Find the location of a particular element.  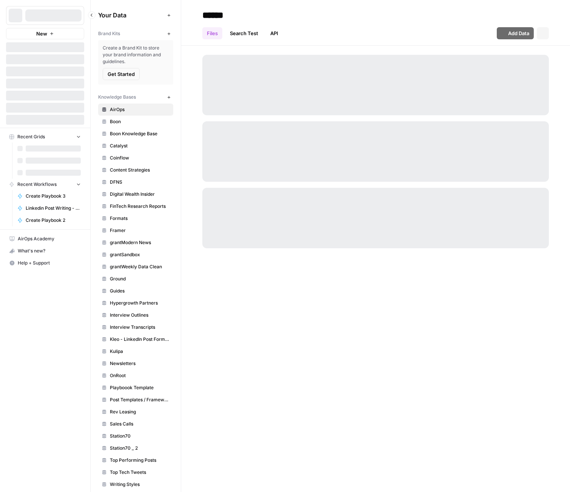

a: Digital Wealth Insider is located at coordinates (136, 194).